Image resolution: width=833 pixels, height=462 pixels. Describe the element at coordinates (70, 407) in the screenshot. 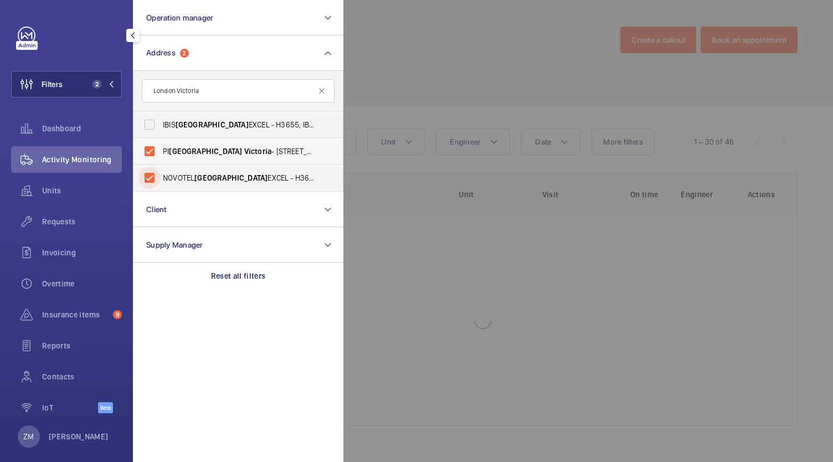

I see `span: IoT` at that location.